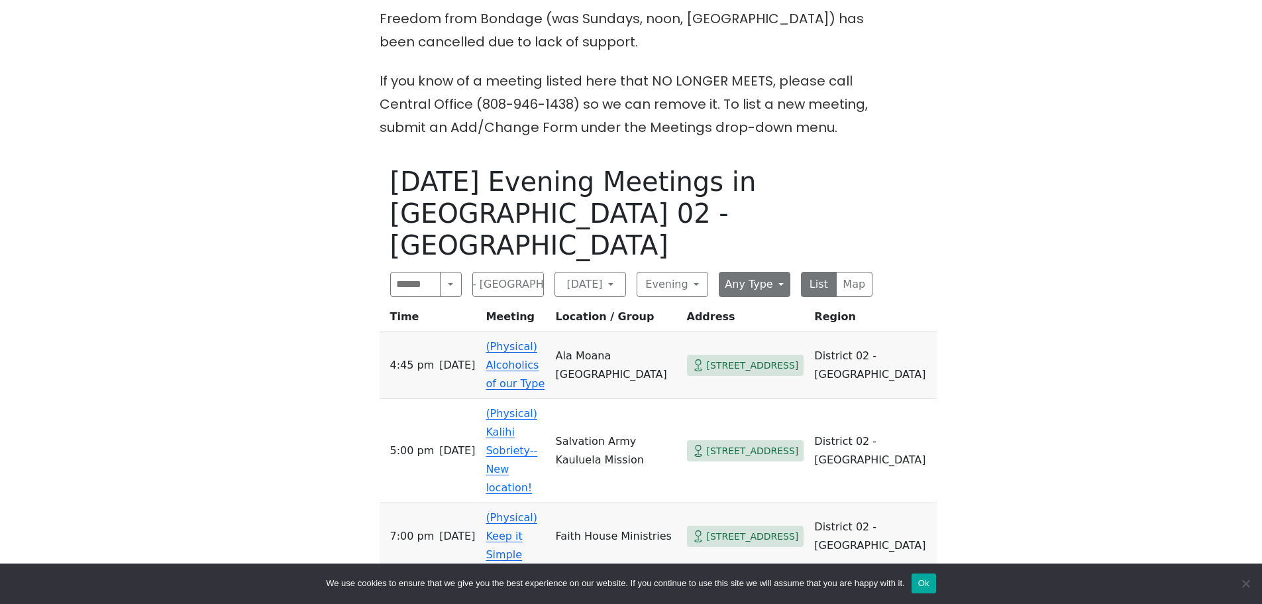 The image size is (1262, 604). I want to click on button: Search, so click(451, 284).